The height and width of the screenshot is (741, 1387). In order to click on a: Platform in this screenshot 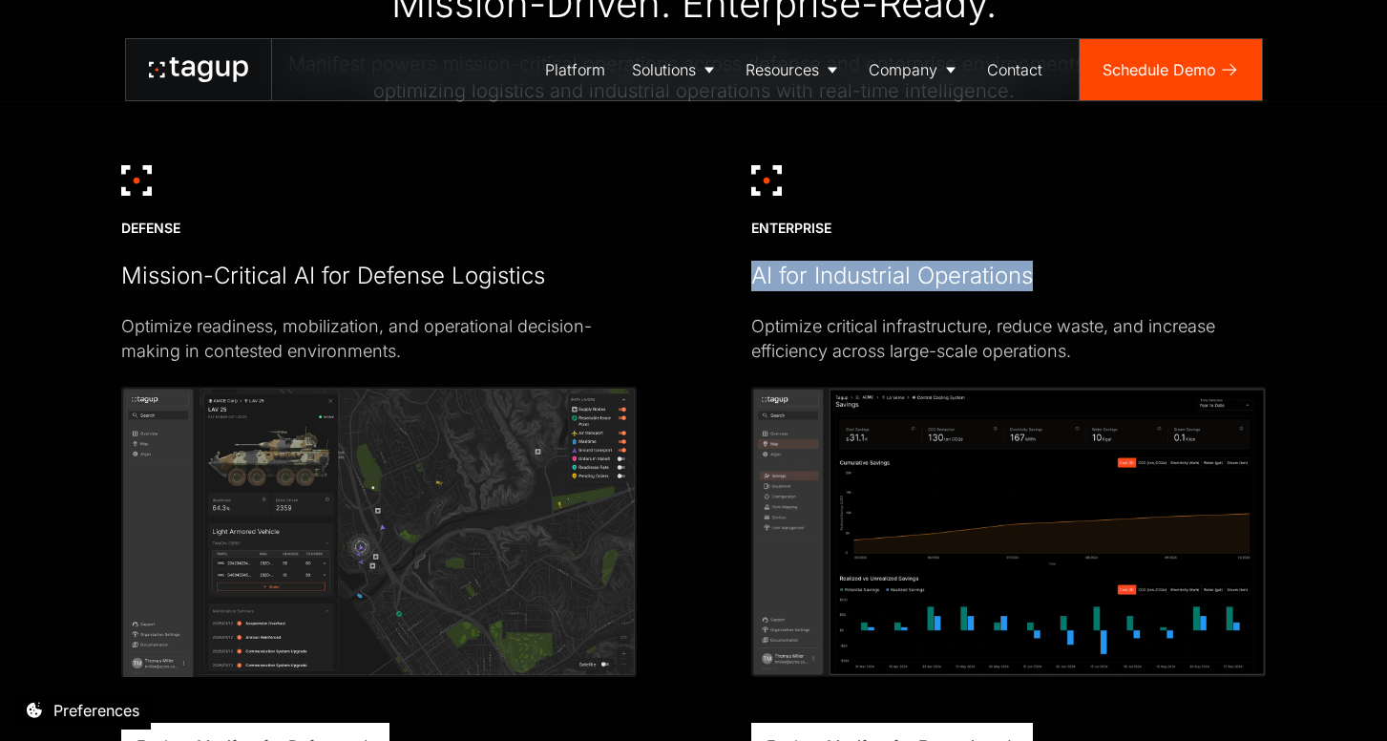, I will do `click(575, 70)`.